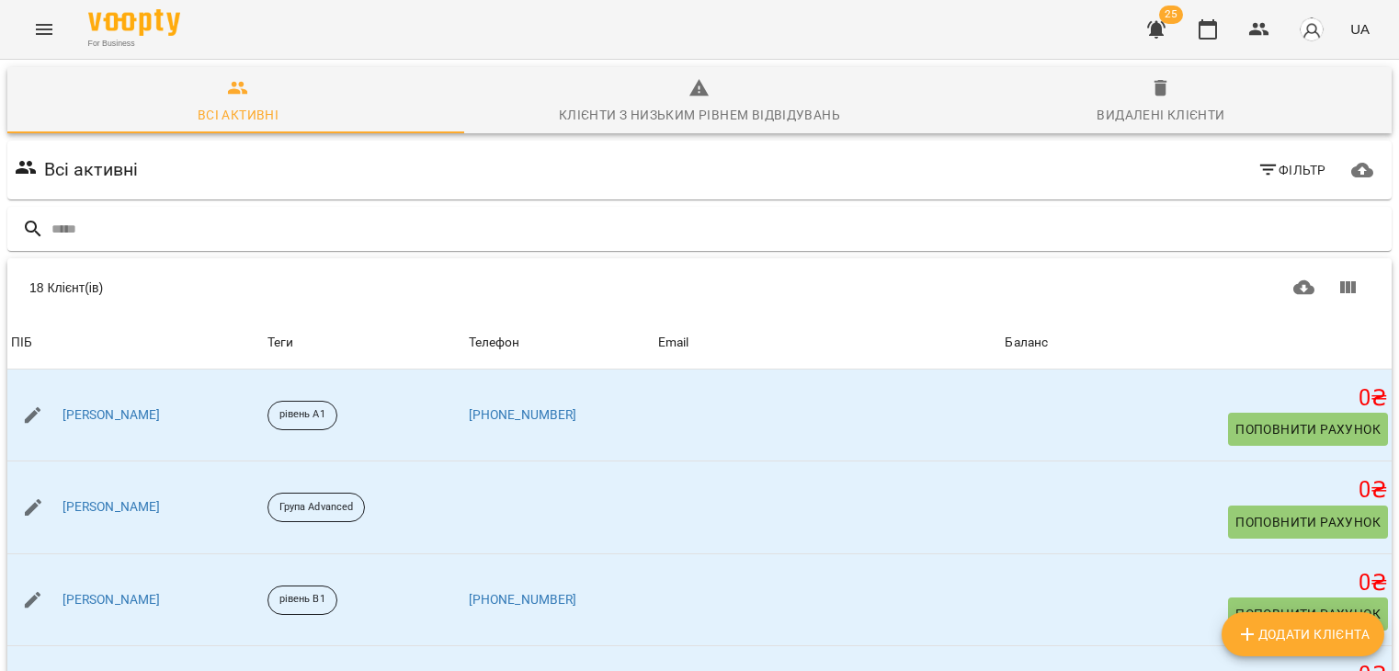 Image resolution: width=1399 pixels, height=671 pixels. I want to click on div: 18 Клієнт(ів), so click(360, 288).